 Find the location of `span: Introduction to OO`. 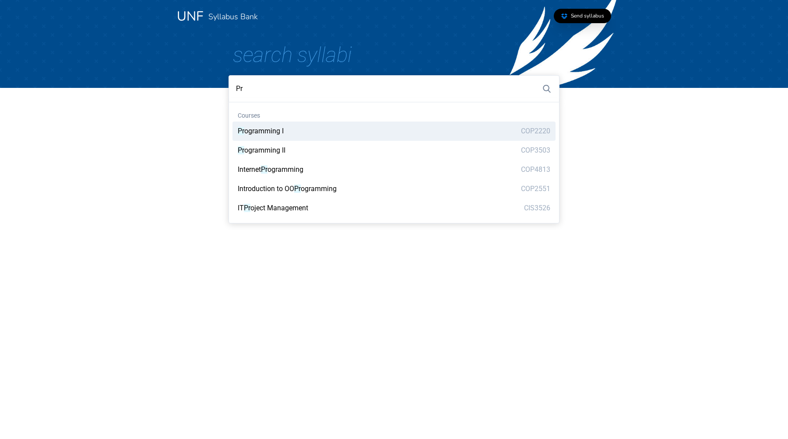

span: Introduction to OO is located at coordinates (266, 189).